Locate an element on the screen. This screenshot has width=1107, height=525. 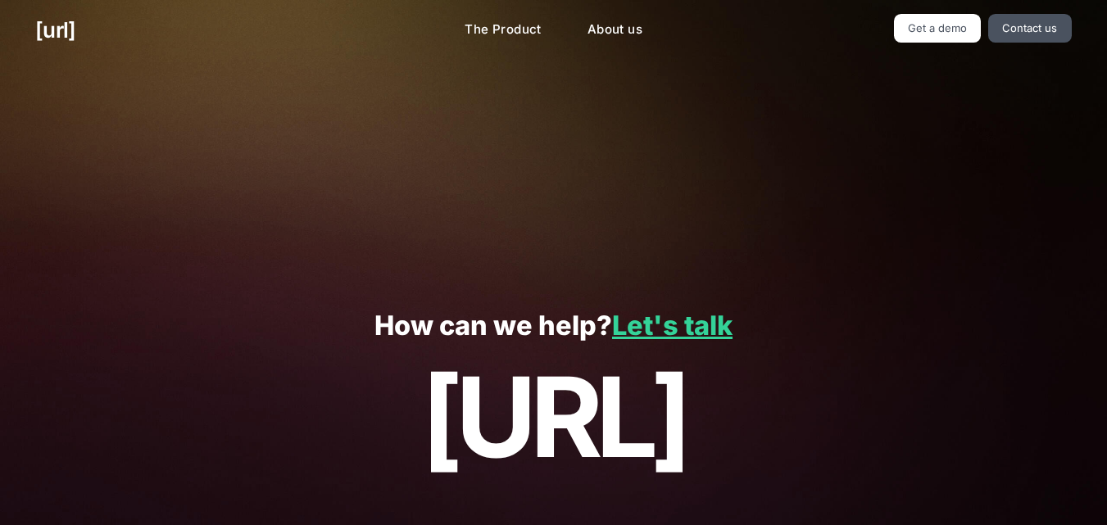
a: About us is located at coordinates (615, 30).